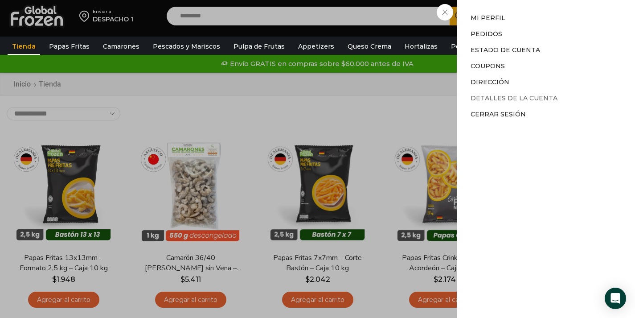  What do you see at coordinates (499, 114) in the screenshot?
I see `a: Cerrar sesión` at bounding box center [499, 114].